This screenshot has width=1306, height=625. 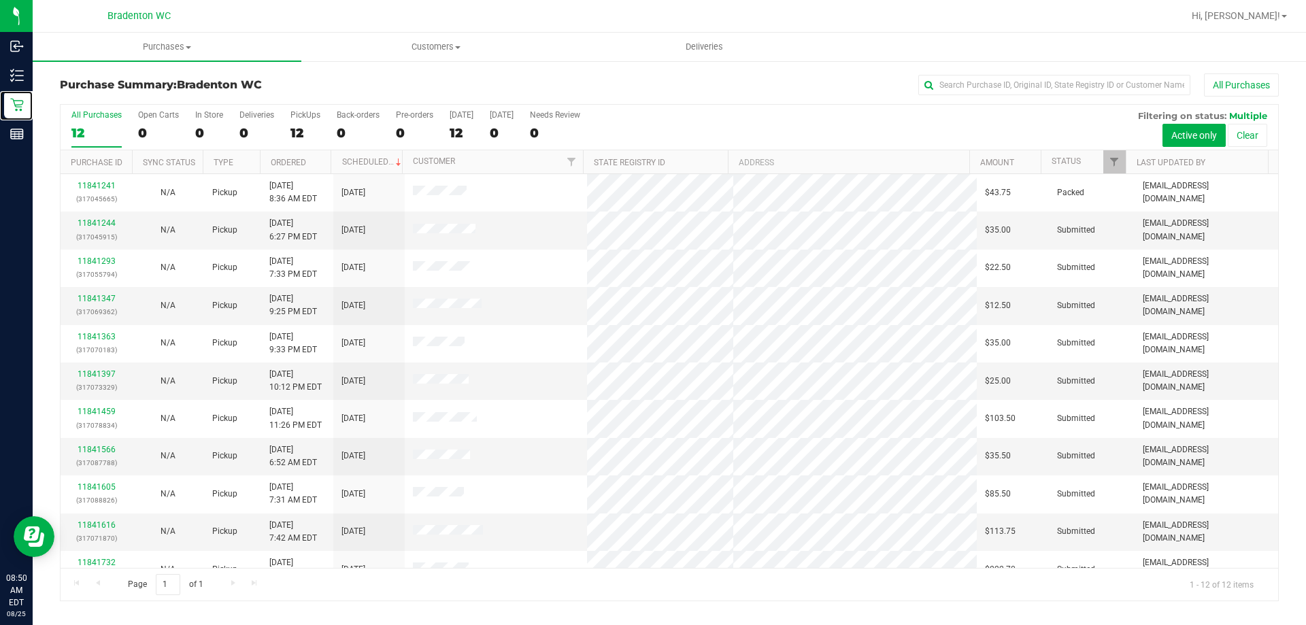 What do you see at coordinates (998, 494) in the screenshot?
I see `span: $85.50` at bounding box center [998, 494].